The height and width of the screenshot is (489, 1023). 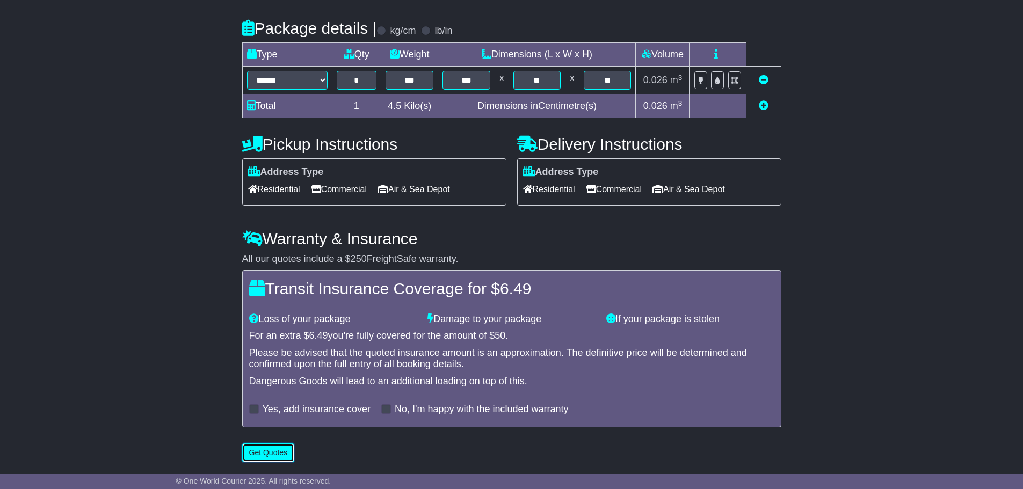 What do you see at coordinates (287, 55) in the screenshot?
I see `td: Type` at bounding box center [287, 55].